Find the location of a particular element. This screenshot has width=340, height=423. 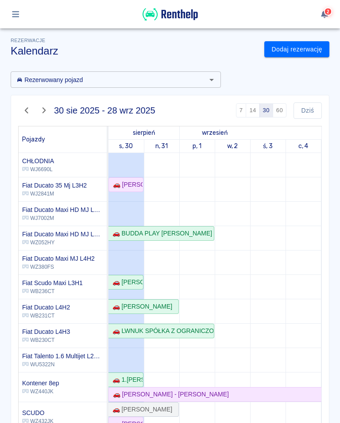

img: Renthelp logo is located at coordinates (170, 14).